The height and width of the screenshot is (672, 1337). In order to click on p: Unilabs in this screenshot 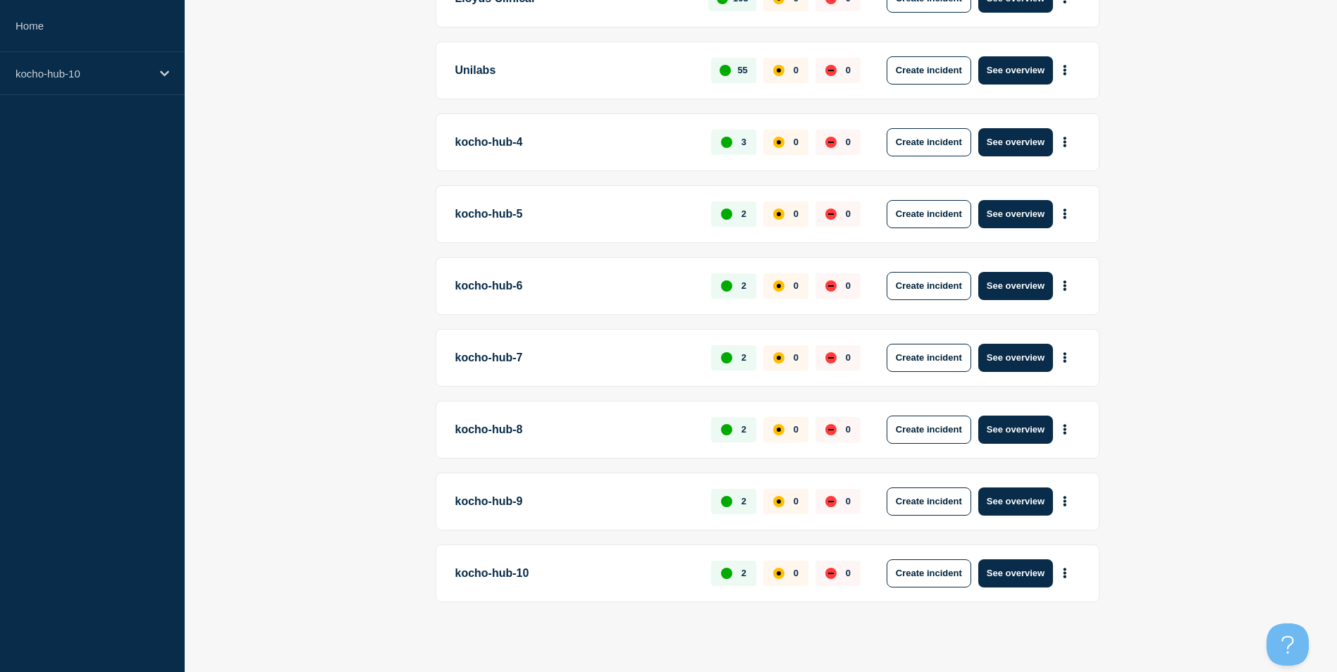, I will do `click(575, 70)`.